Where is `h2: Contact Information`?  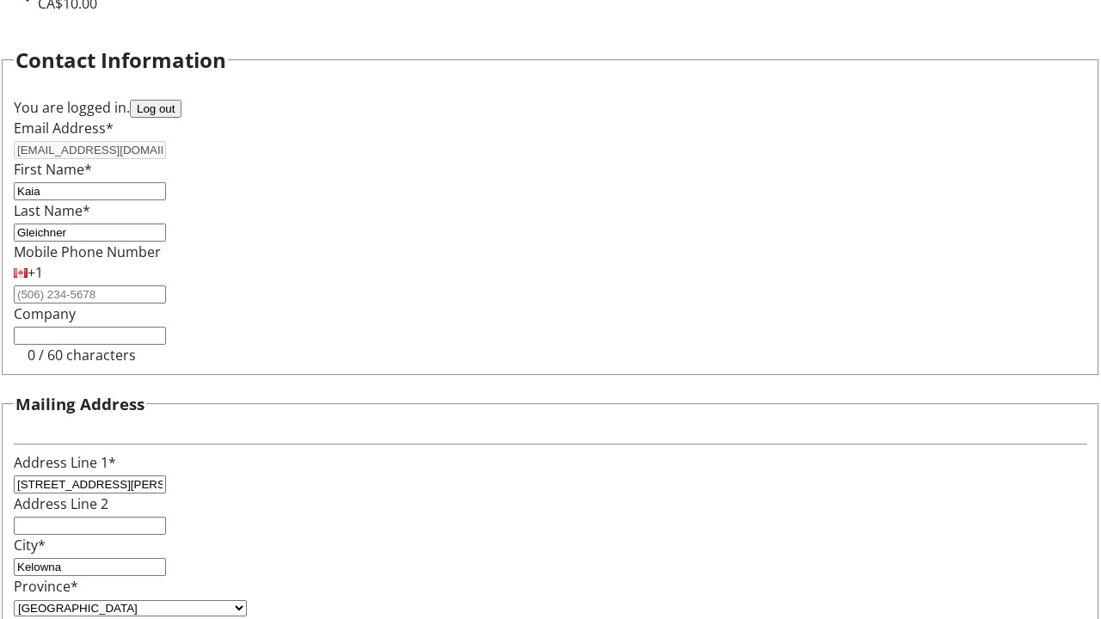
h2: Contact Information is located at coordinates (120, 60).